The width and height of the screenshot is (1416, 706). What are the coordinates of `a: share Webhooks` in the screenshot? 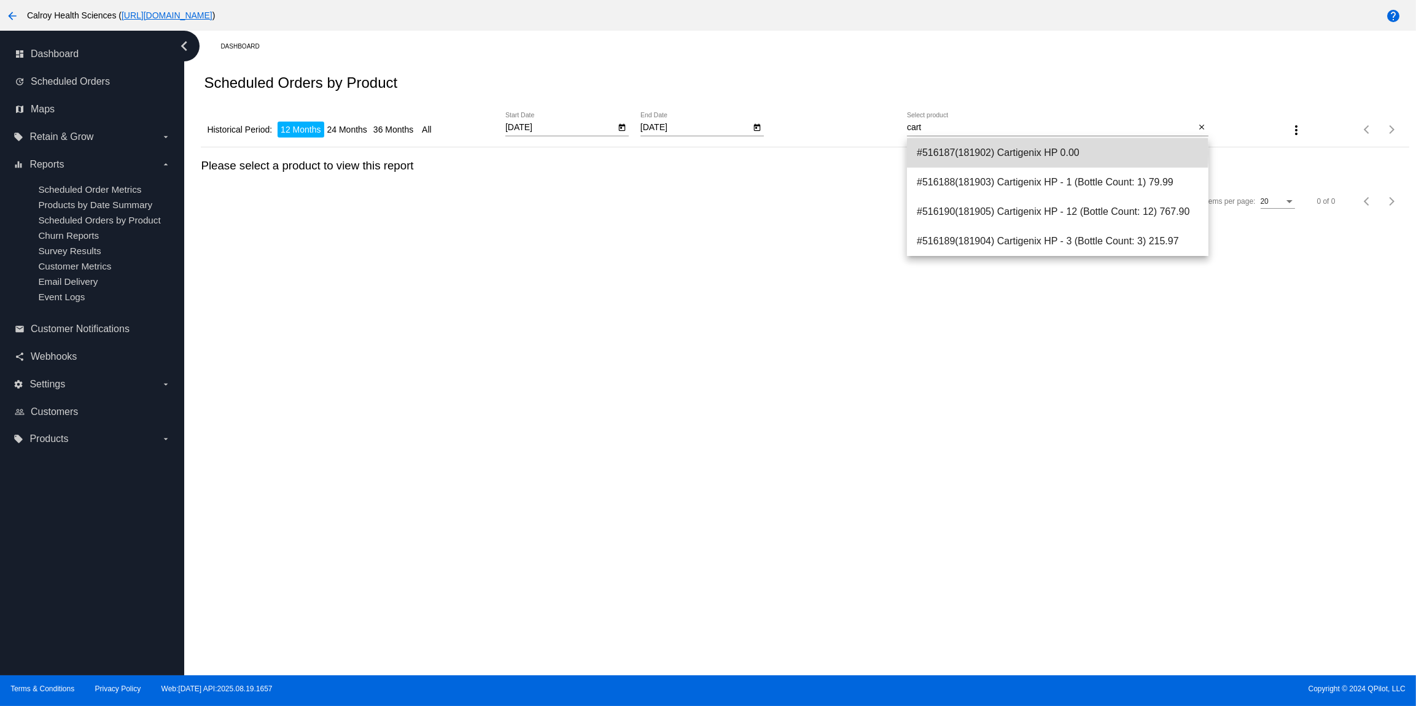 It's located at (93, 357).